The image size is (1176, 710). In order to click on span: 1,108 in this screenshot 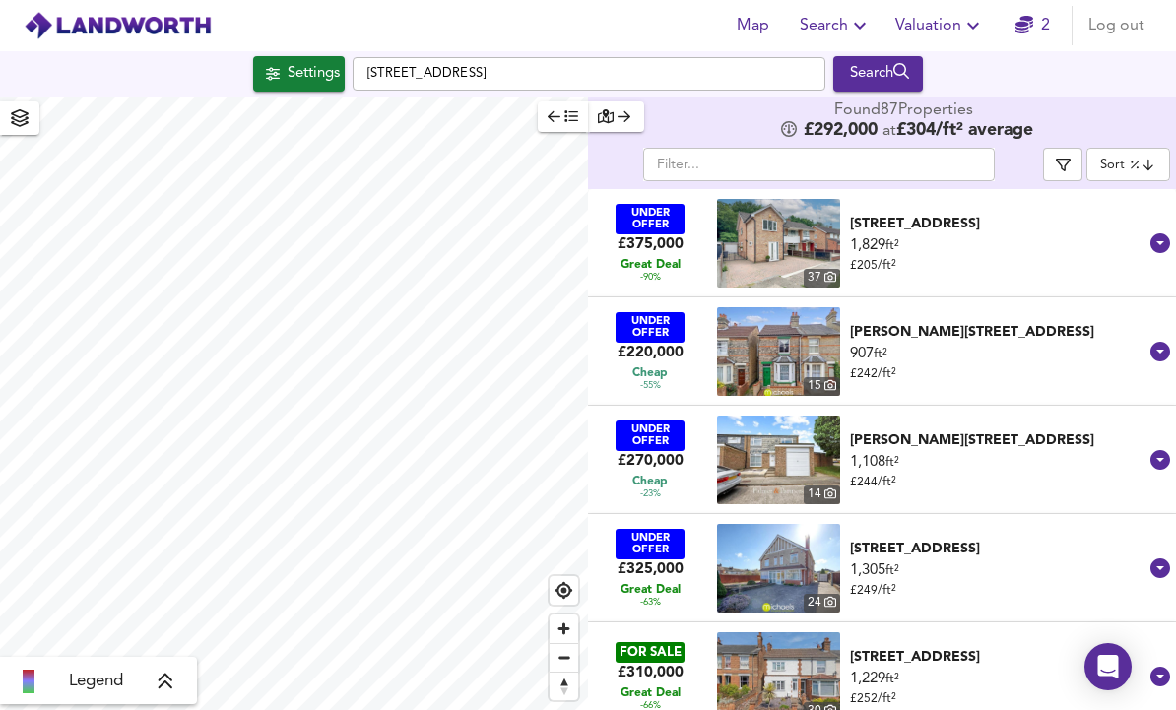, I will do `click(868, 462)`.